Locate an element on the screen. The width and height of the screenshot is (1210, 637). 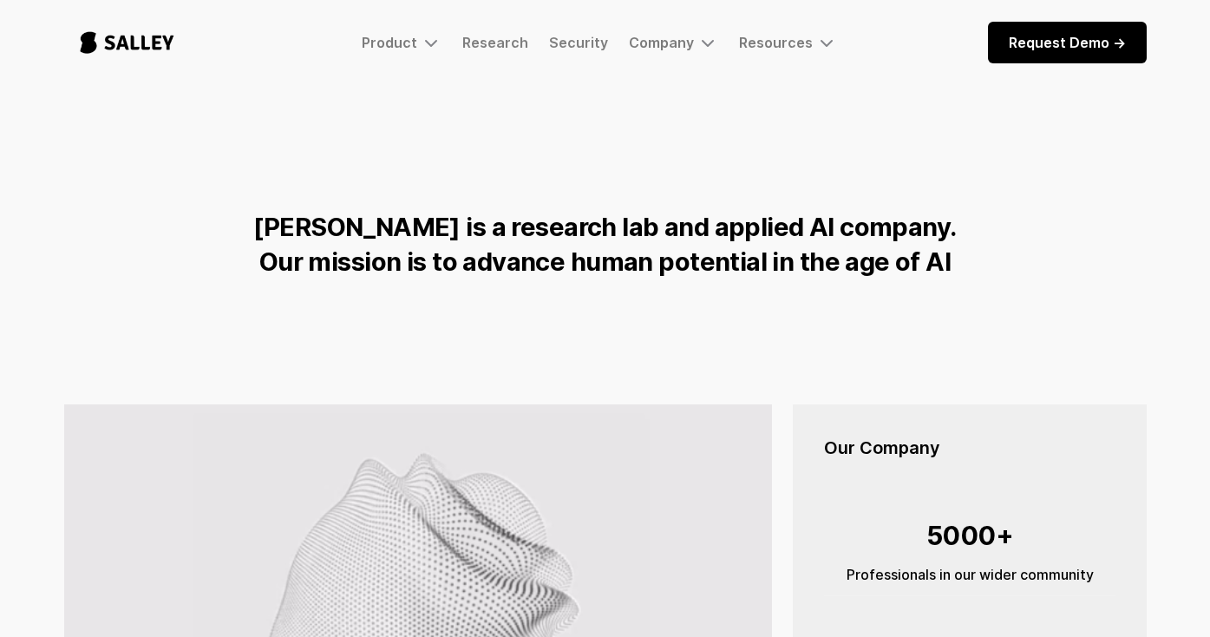
a: home is located at coordinates (127, 43).